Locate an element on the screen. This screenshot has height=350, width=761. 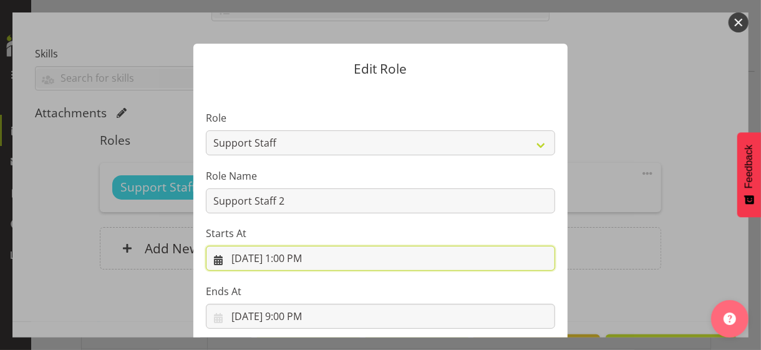
label: Role is located at coordinates (380, 118).